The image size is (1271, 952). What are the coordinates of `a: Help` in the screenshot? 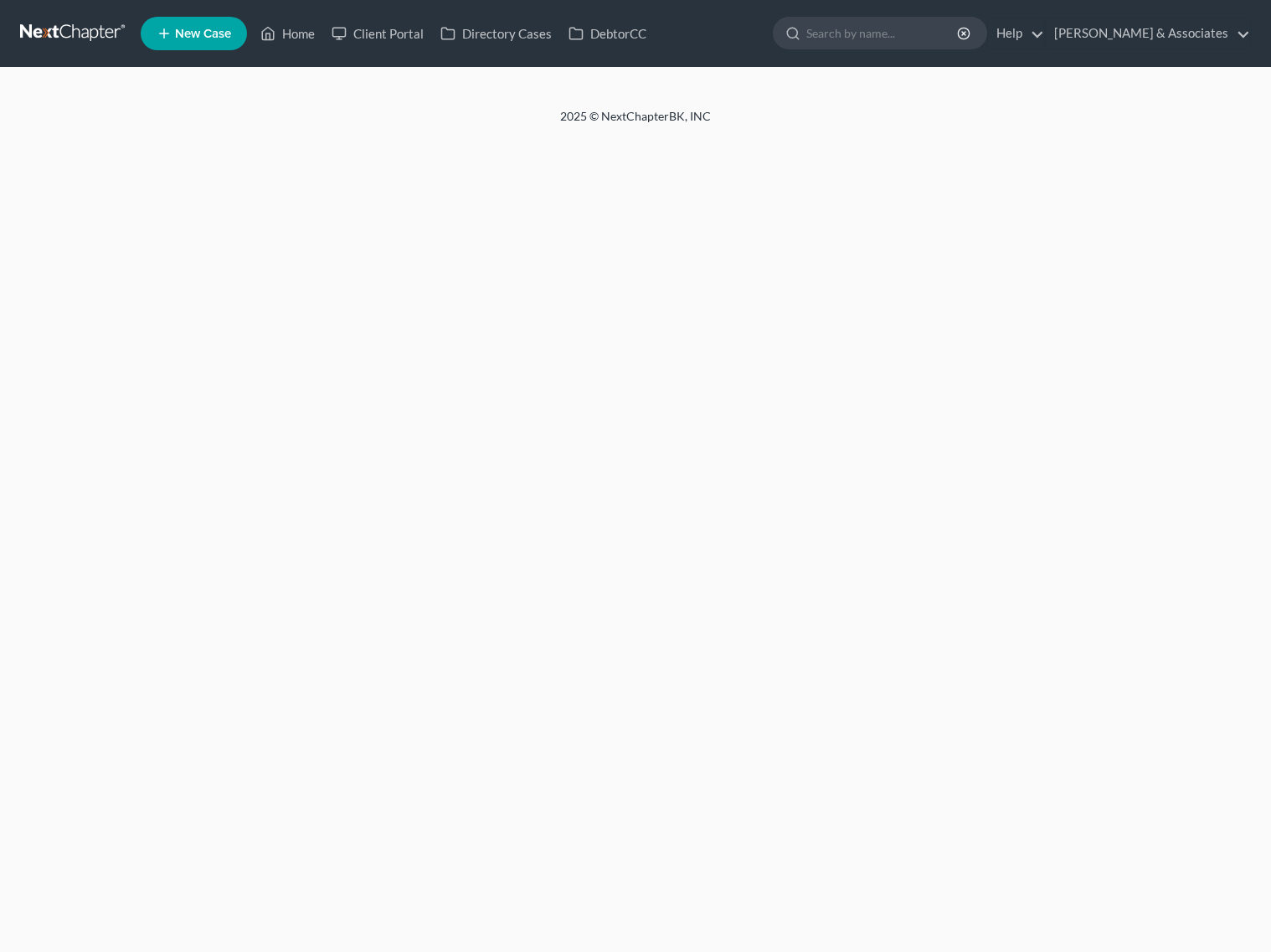 It's located at (1015, 34).